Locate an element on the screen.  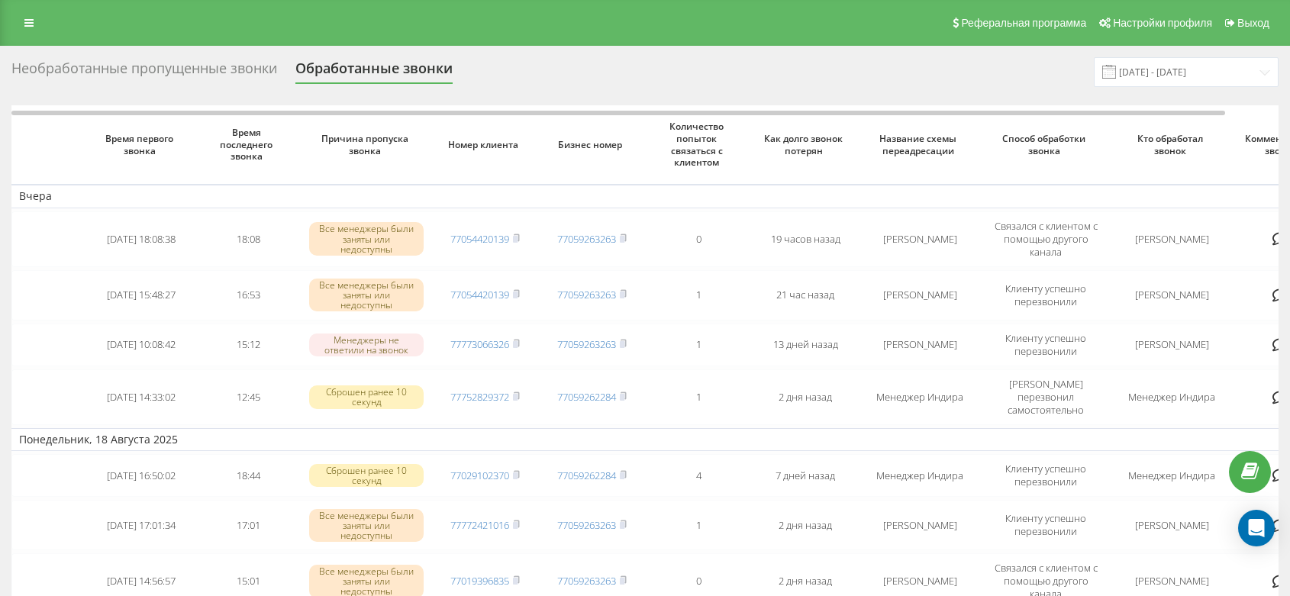
td: 7 дней назад is located at coordinates (805, 475).